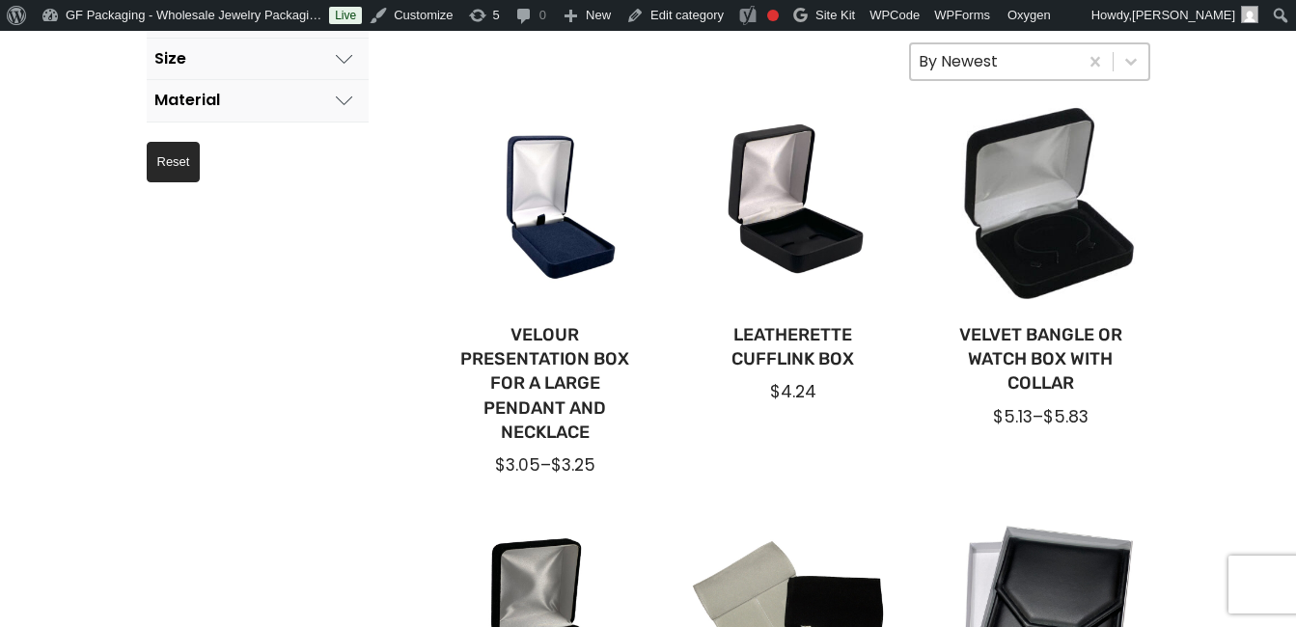 The height and width of the screenshot is (627, 1296). I want to click on span: Site Kit, so click(835, 14).